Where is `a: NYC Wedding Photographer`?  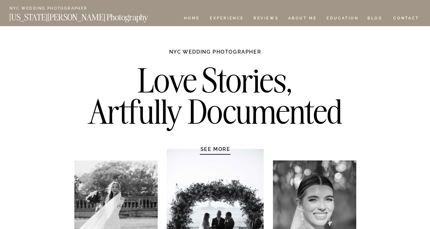 a: NYC Wedding Photographer is located at coordinates (57, 9).